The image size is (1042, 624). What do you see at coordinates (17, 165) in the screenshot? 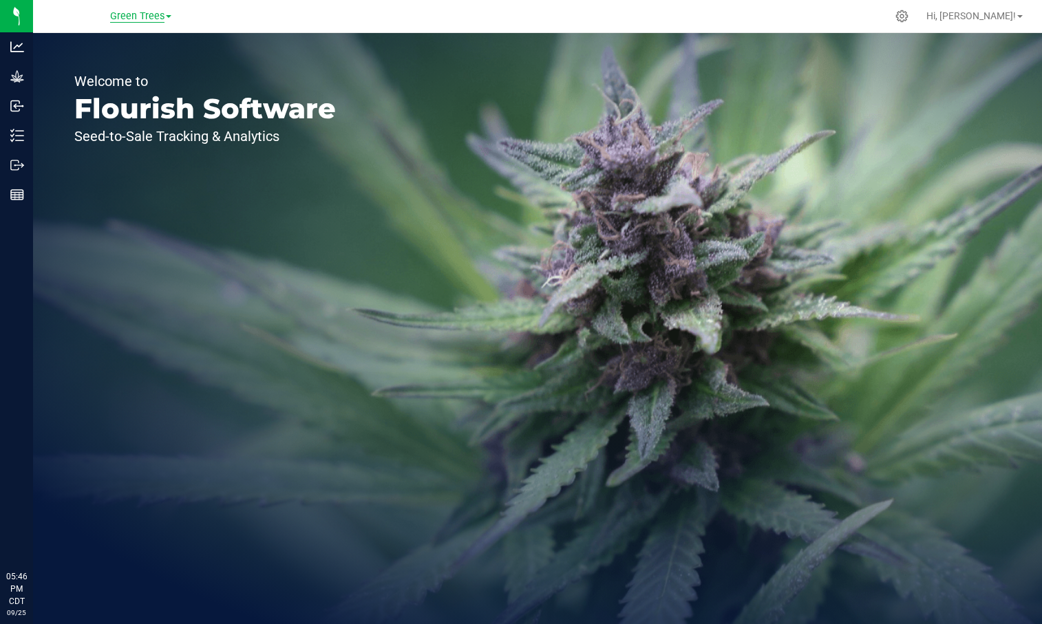
I see `inline-svg: Outbound` at bounding box center [17, 165].